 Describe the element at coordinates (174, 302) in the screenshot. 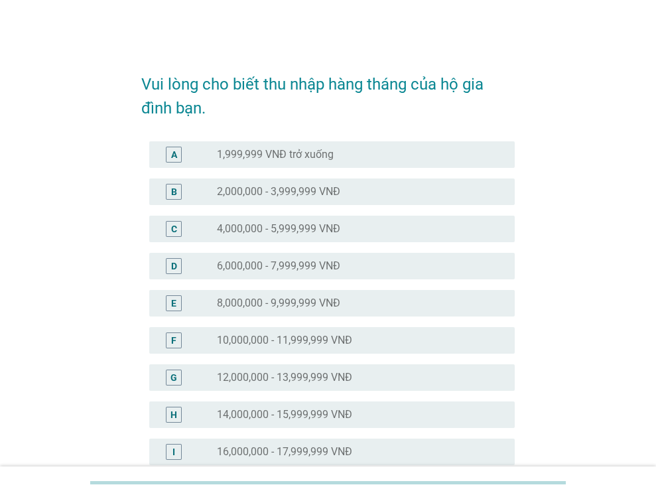

I see `div: E` at that location.